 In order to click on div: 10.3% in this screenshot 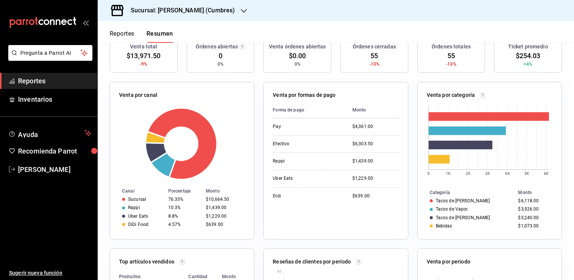, I will do `click(184, 208)`.